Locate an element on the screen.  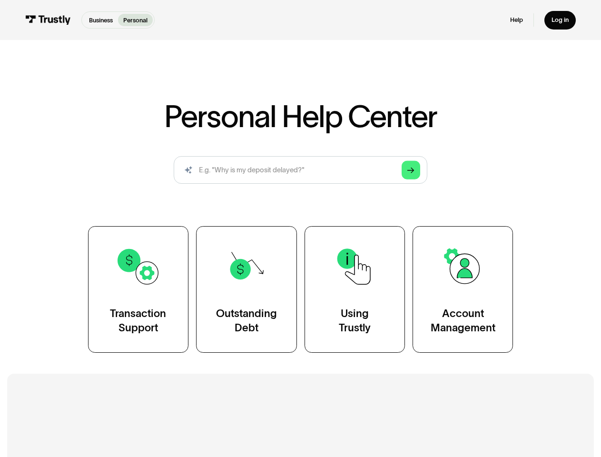
p: Personal is located at coordinates (135, 20).